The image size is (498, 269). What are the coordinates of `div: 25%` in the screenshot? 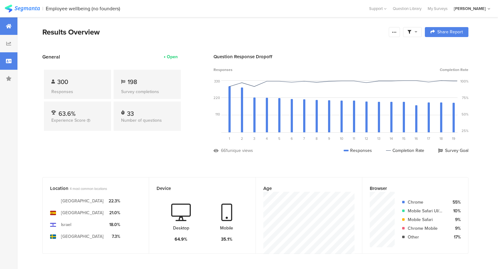 It's located at (465, 131).